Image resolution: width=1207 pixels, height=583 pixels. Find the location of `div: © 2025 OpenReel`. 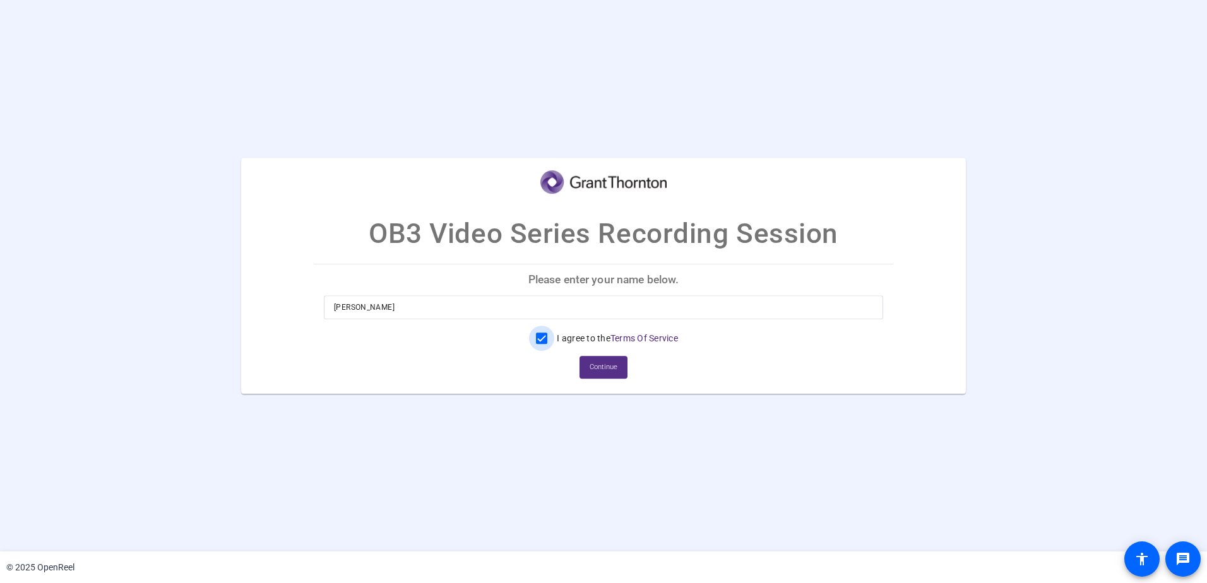

div: © 2025 OpenReel is located at coordinates (40, 568).